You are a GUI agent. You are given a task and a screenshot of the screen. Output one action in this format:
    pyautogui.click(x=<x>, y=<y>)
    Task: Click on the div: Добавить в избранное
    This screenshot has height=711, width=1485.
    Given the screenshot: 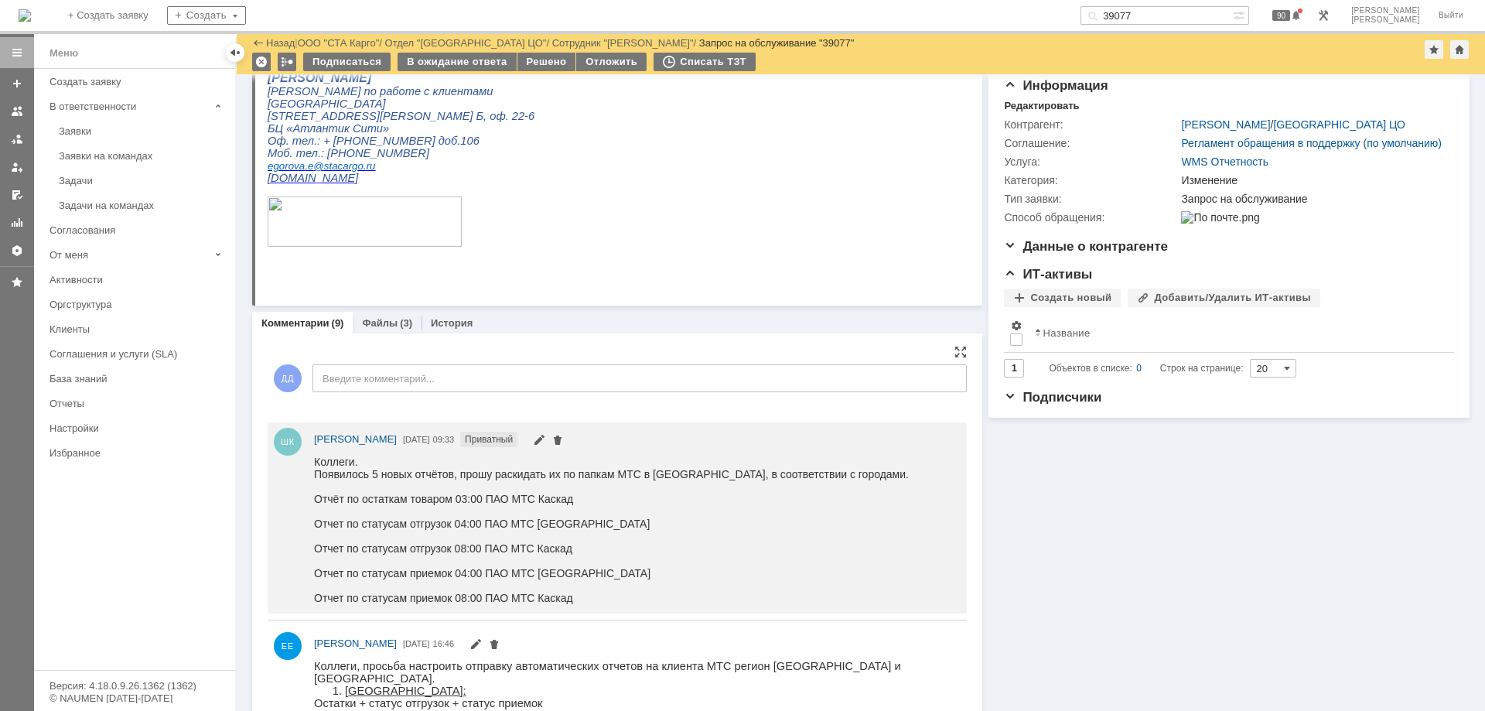 What is the action you would take?
    pyautogui.click(x=1434, y=50)
    